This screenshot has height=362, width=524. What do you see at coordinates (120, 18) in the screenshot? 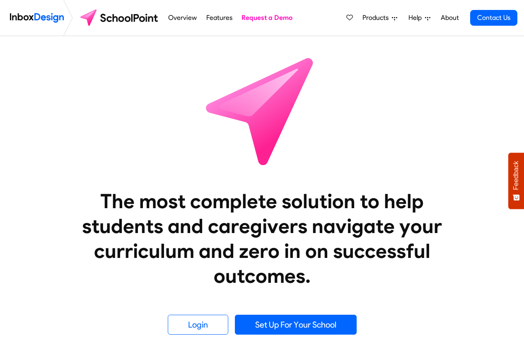
I see `img: schoolpoint logo` at bounding box center [120, 18].